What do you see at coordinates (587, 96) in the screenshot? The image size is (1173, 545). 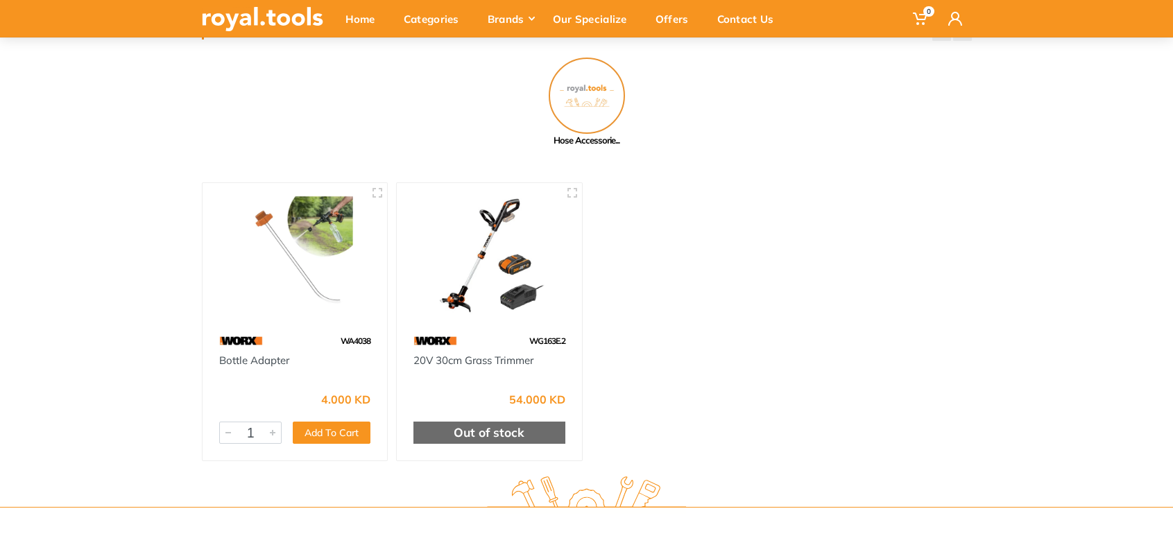 I see `img: No Image` at bounding box center [587, 96].